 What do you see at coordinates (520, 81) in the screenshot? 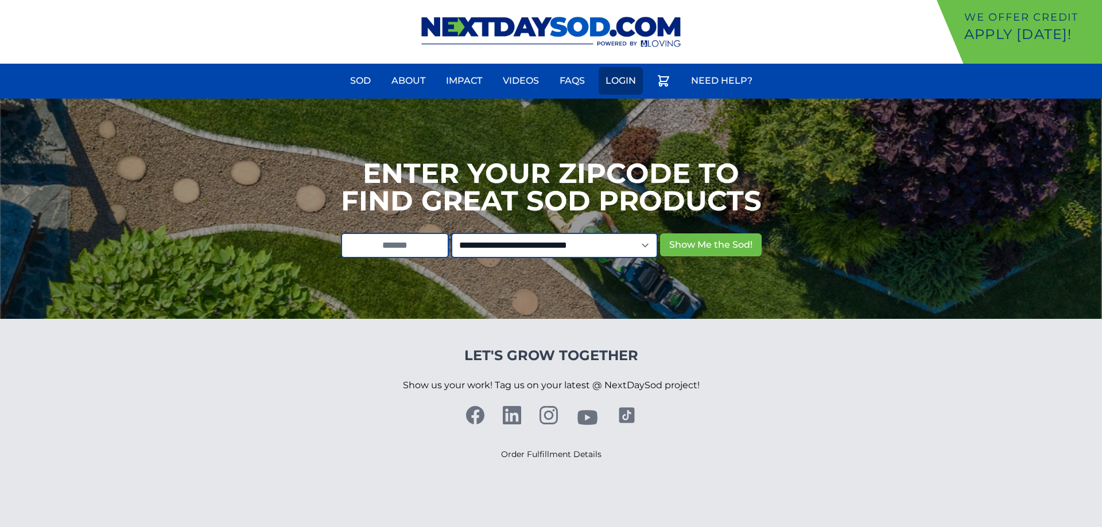
I see `a: Videos` at bounding box center [520, 81].